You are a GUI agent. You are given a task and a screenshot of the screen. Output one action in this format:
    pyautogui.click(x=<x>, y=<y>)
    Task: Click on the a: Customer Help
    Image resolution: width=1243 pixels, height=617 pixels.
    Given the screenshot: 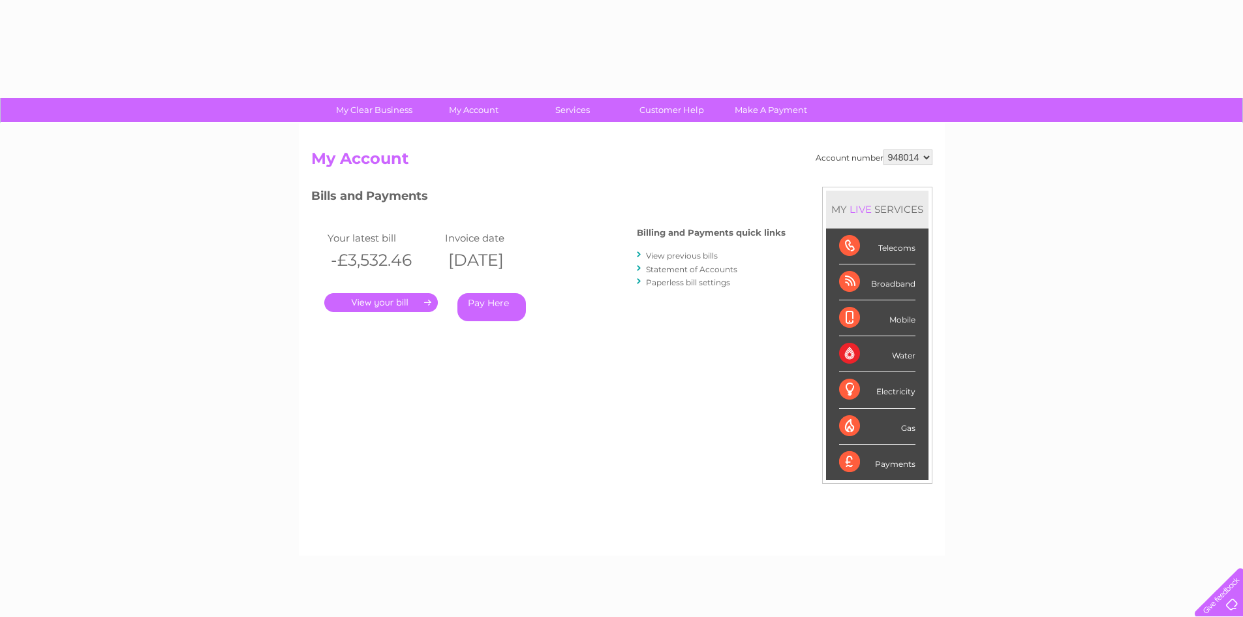 What is the action you would take?
    pyautogui.click(x=671, y=110)
    